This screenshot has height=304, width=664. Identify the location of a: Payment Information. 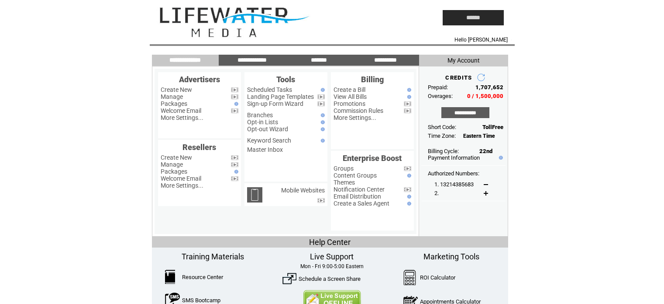
(454, 157).